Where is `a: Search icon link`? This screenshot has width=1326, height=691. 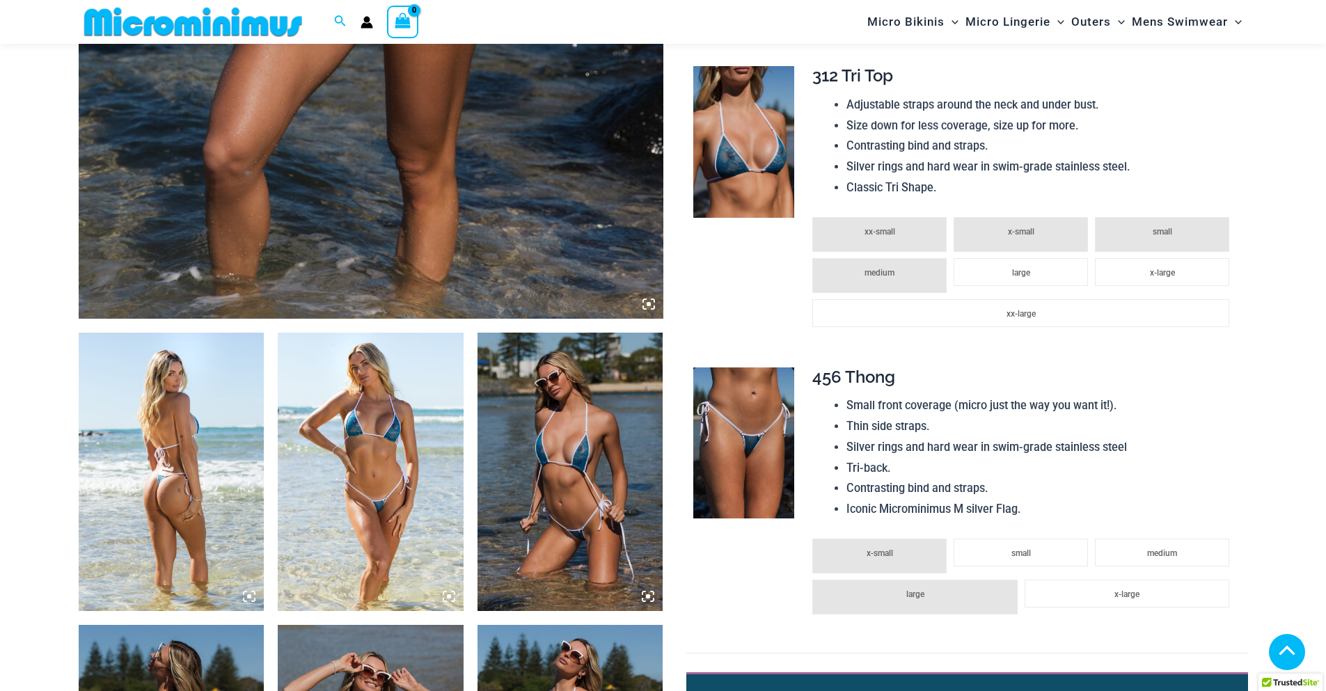 a: Search icon link is located at coordinates (340, 22).